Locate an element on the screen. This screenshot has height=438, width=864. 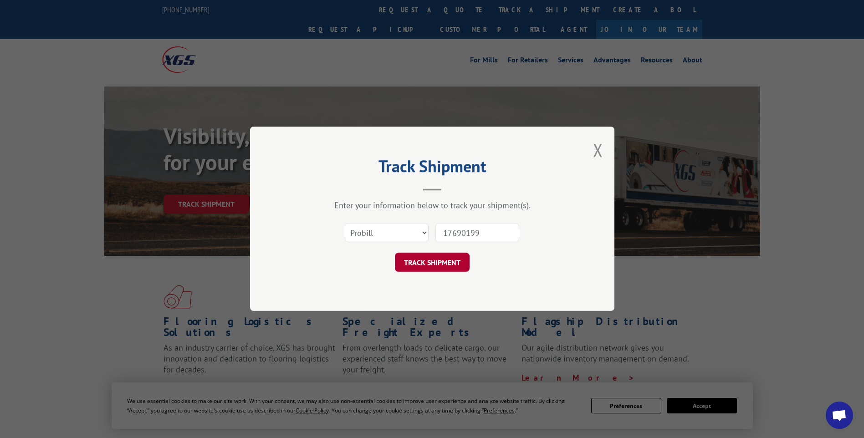
div: Open chat is located at coordinates (839, 415).